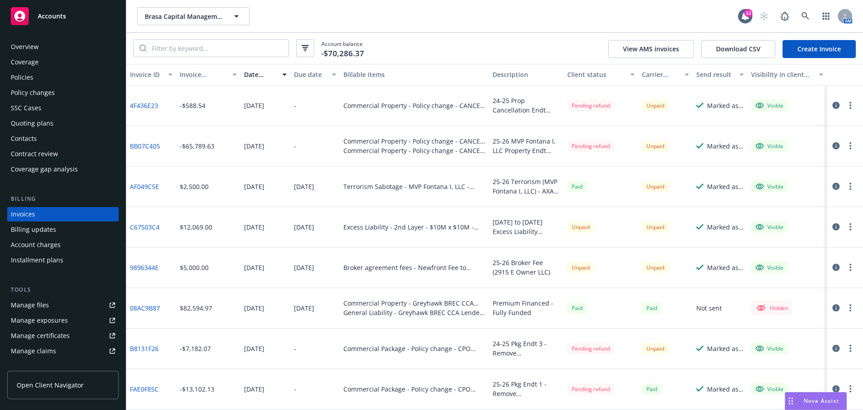  Describe the element at coordinates (144, 186) in the screenshot. I see `a: AF049C5E` at that location.